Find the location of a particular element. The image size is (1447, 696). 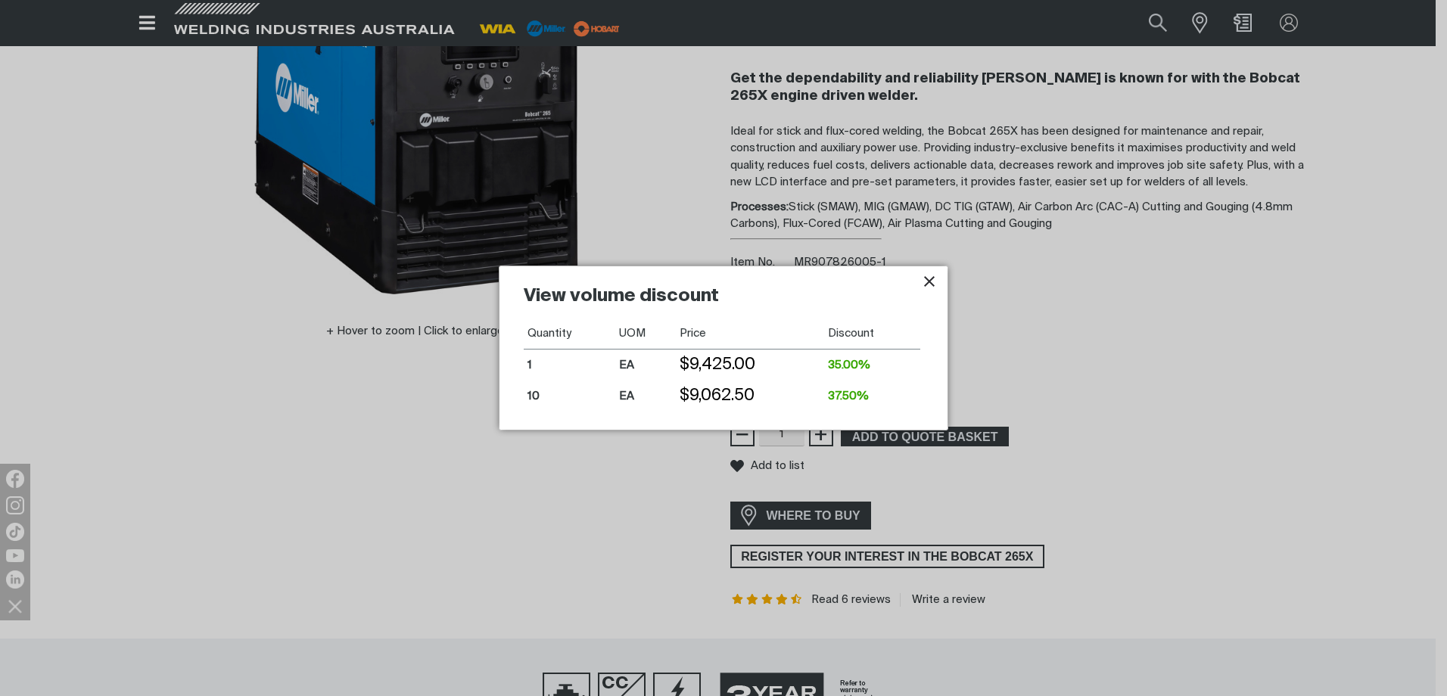

th: Discount is located at coordinates (872, 334).